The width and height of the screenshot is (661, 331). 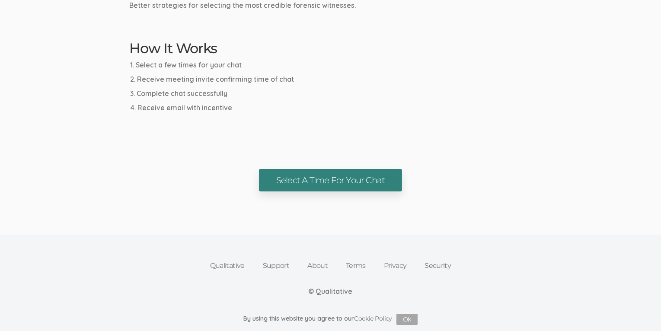 I want to click on a: Qualitative, so click(x=227, y=266).